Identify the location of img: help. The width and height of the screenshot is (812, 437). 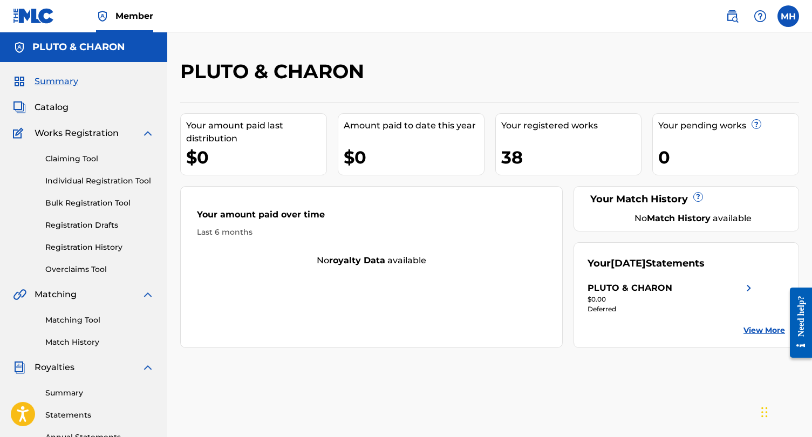
(760, 16).